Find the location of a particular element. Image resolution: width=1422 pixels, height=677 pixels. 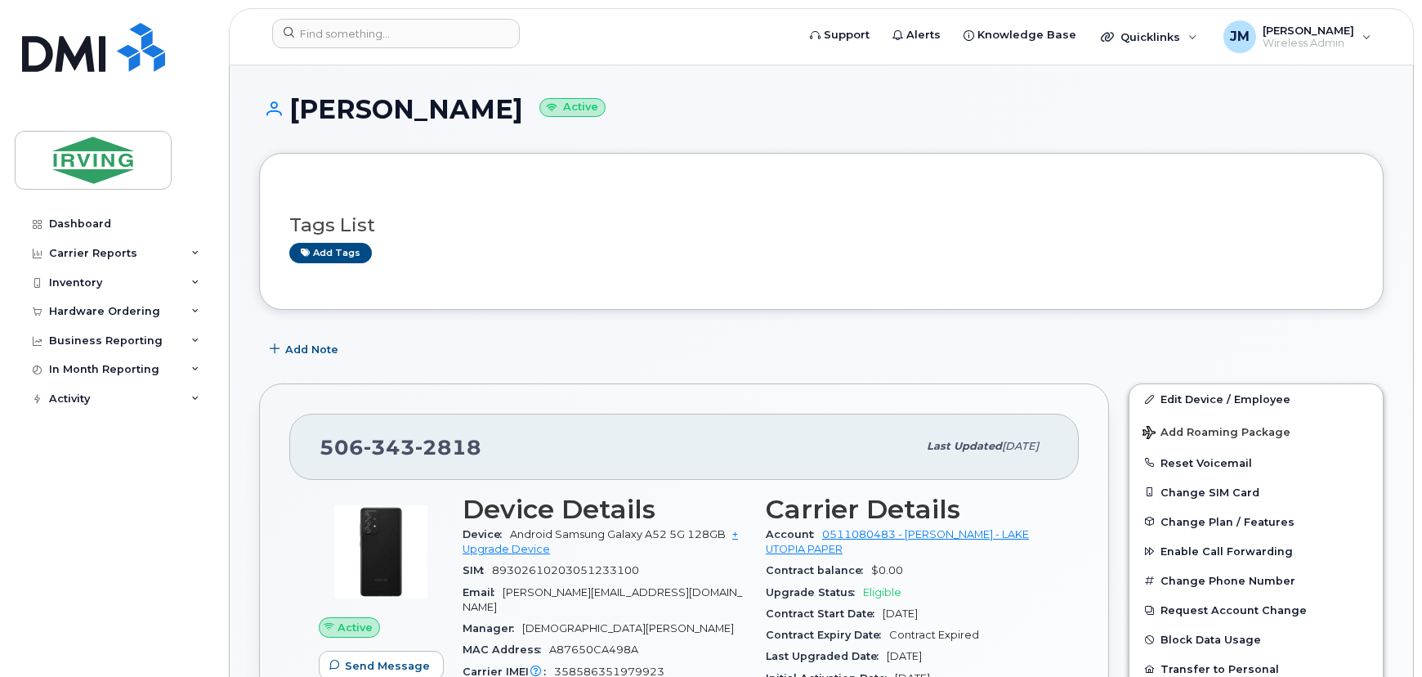

span: 2818 is located at coordinates (448, 447).